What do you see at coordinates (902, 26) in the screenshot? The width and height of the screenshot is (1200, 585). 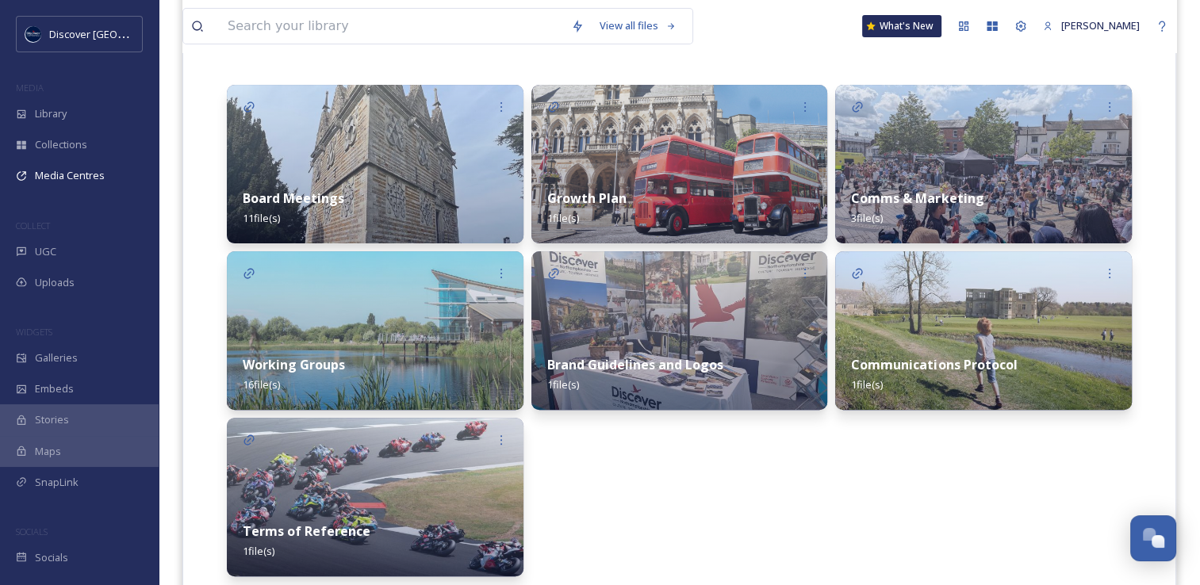 I see `div: What's New` at bounding box center [902, 26].